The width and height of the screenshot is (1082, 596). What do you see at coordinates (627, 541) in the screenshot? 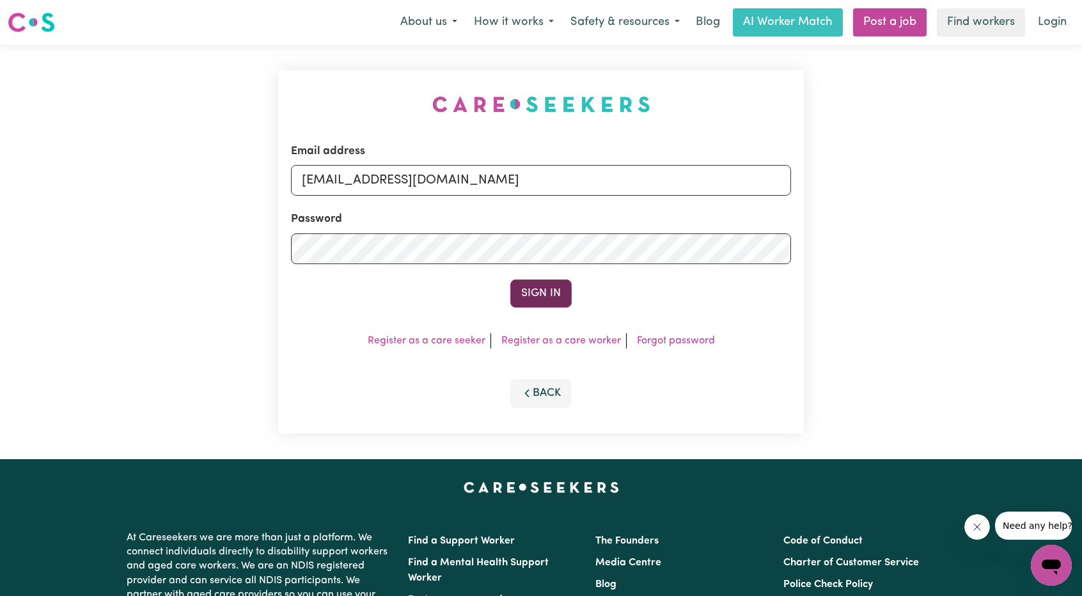
I see `a: The Founders` at bounding box center [627, 541].